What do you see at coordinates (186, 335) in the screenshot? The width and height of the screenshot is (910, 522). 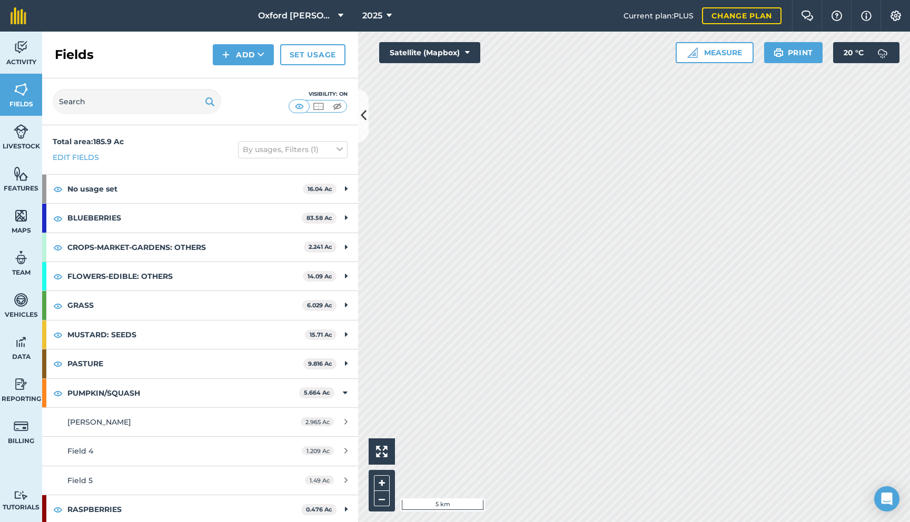 I see `strong: MUSTARD: SEEDS` at bounding box center [186, 335].